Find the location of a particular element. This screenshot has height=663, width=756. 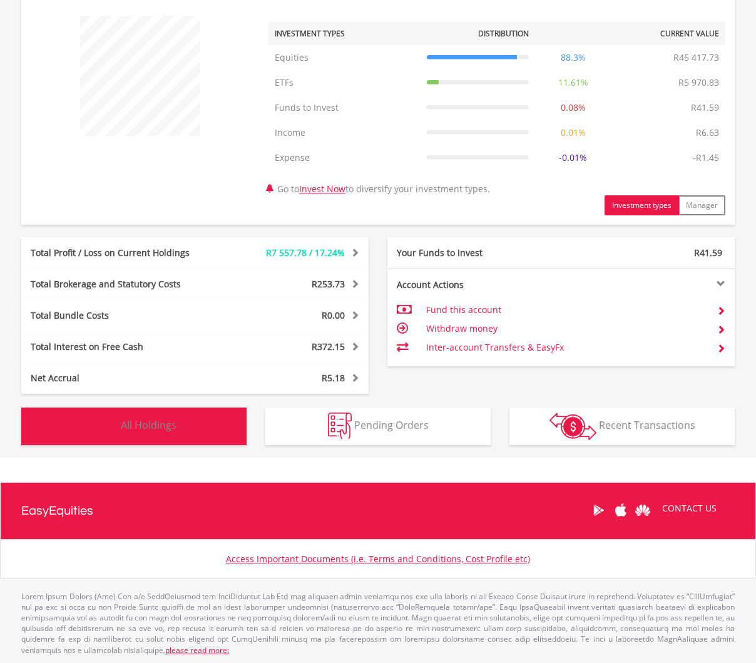

a: please read more: is located at coordinates (197, 649).